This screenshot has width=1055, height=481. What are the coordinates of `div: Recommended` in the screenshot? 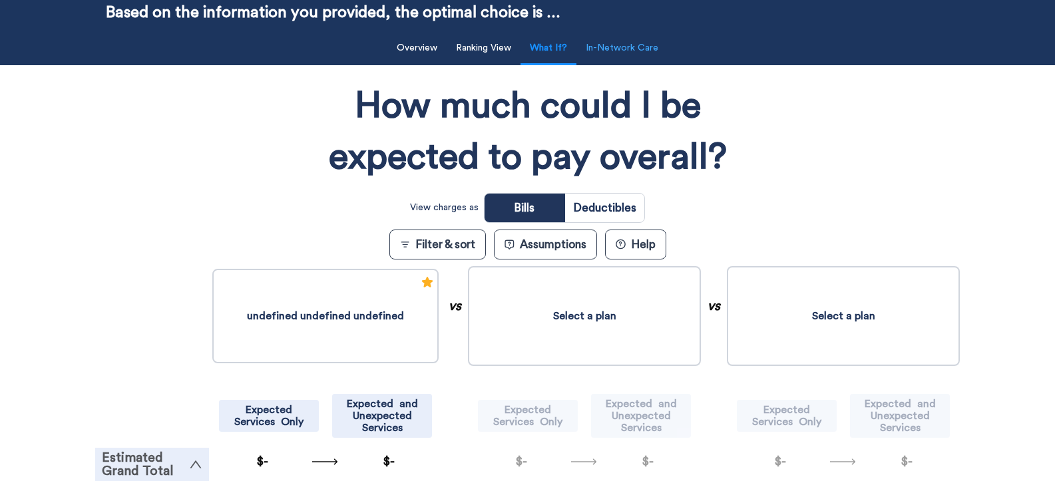 It's located at (427, 284).